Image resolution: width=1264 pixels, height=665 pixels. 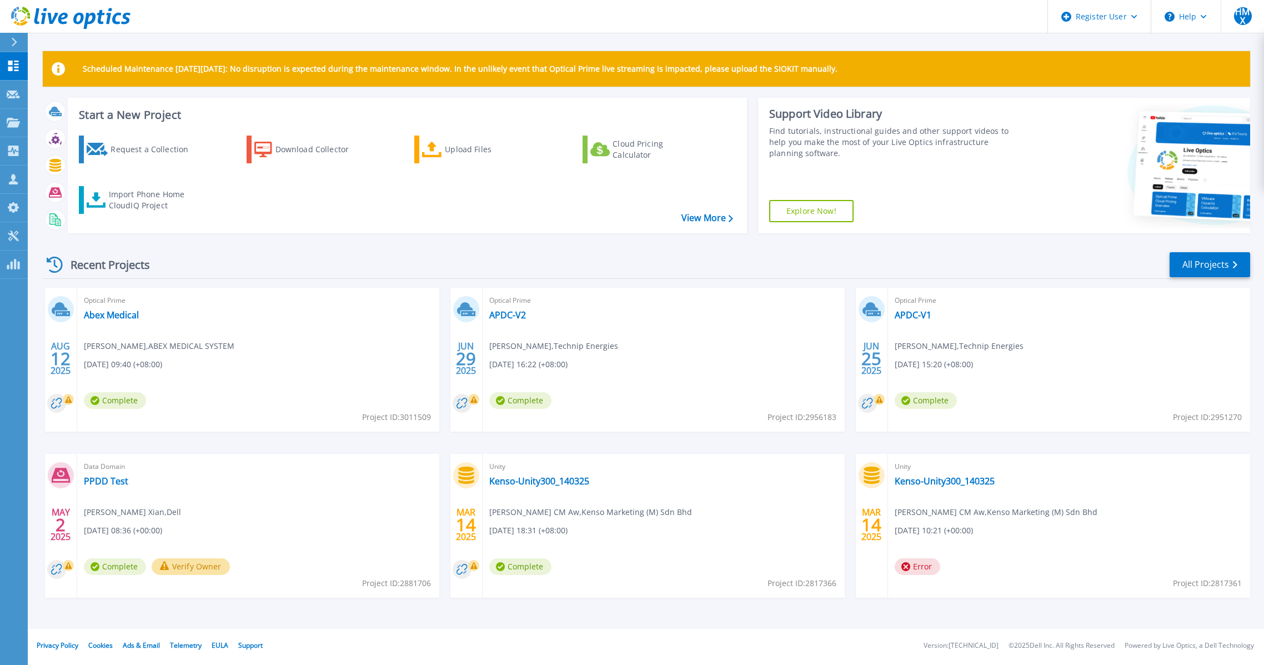 What do you see at coordinates (61, 524) in the screenshot?
I see `span: 2` at bounding box center [61, 524].